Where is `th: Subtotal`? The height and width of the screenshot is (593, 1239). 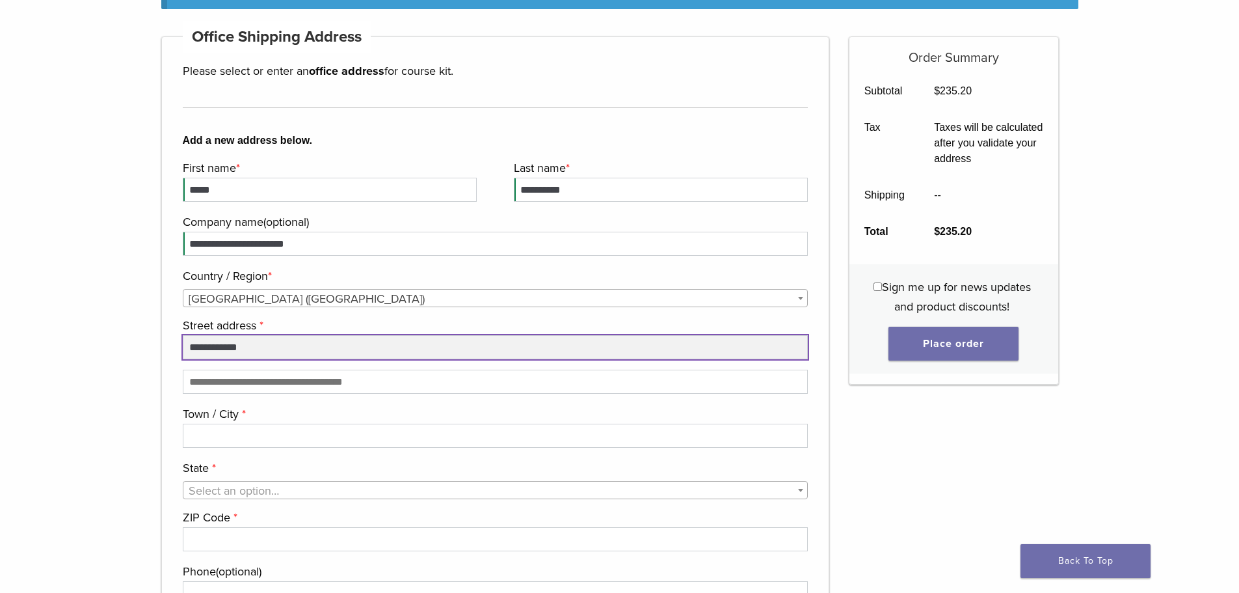 th: Subtotal is located at coordinates (885, 91).